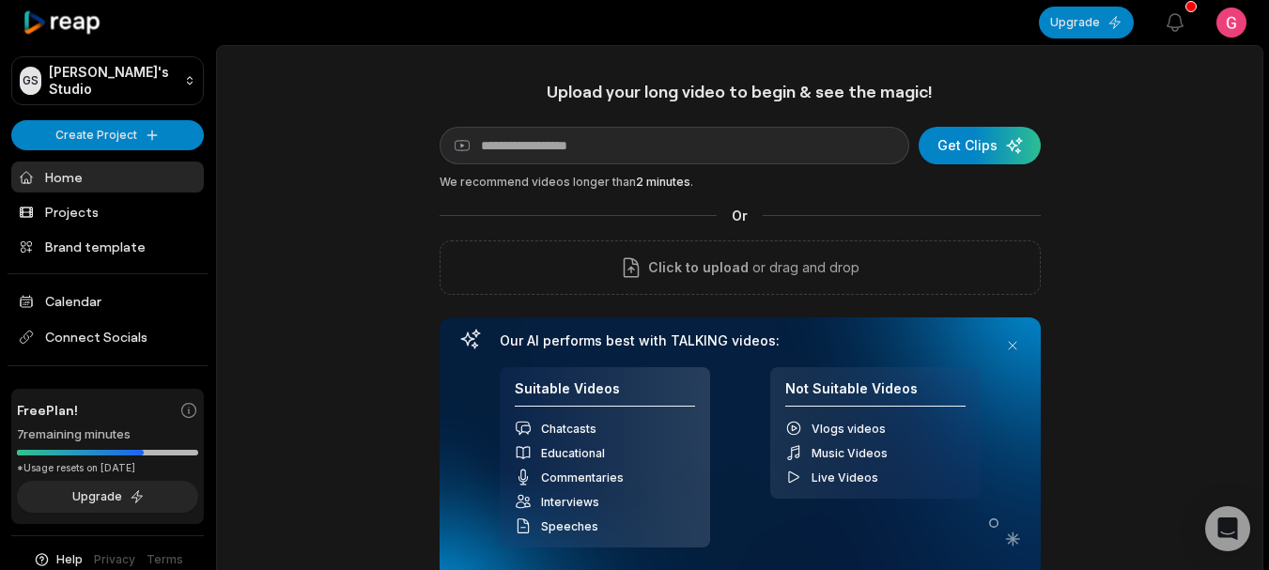 Image resolution: width=1269 pixels, height=570 pixels. Describe the element at coordinates (804, 268) in the screenshot. I see `p: or drag and drop` at that location.